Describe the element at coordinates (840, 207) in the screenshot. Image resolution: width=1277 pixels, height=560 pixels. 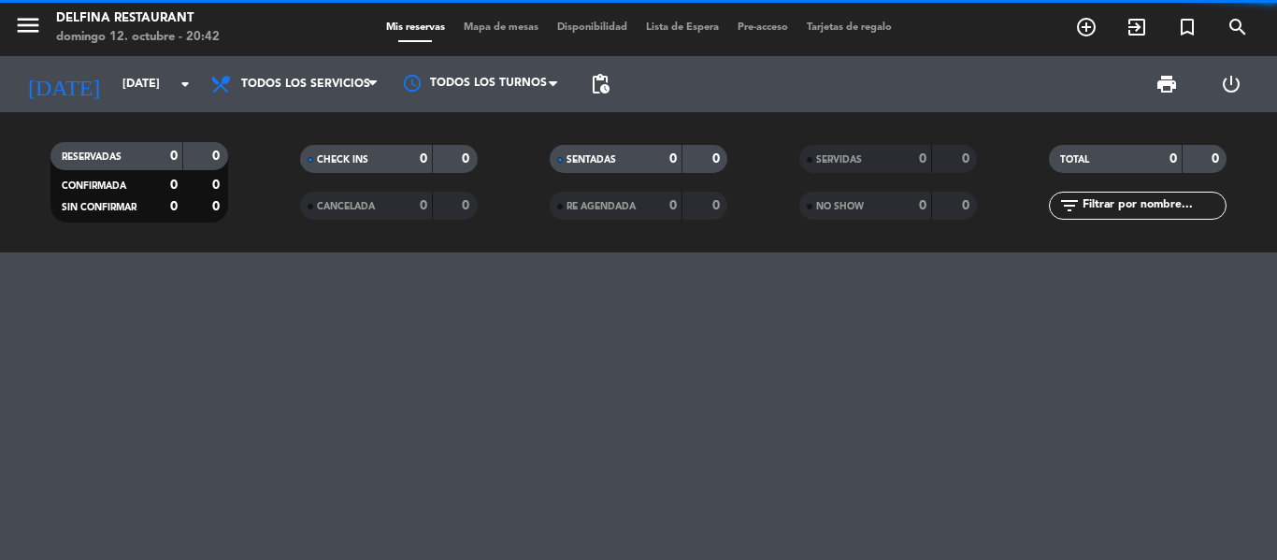
I see `span: NO SHOW` at that location.